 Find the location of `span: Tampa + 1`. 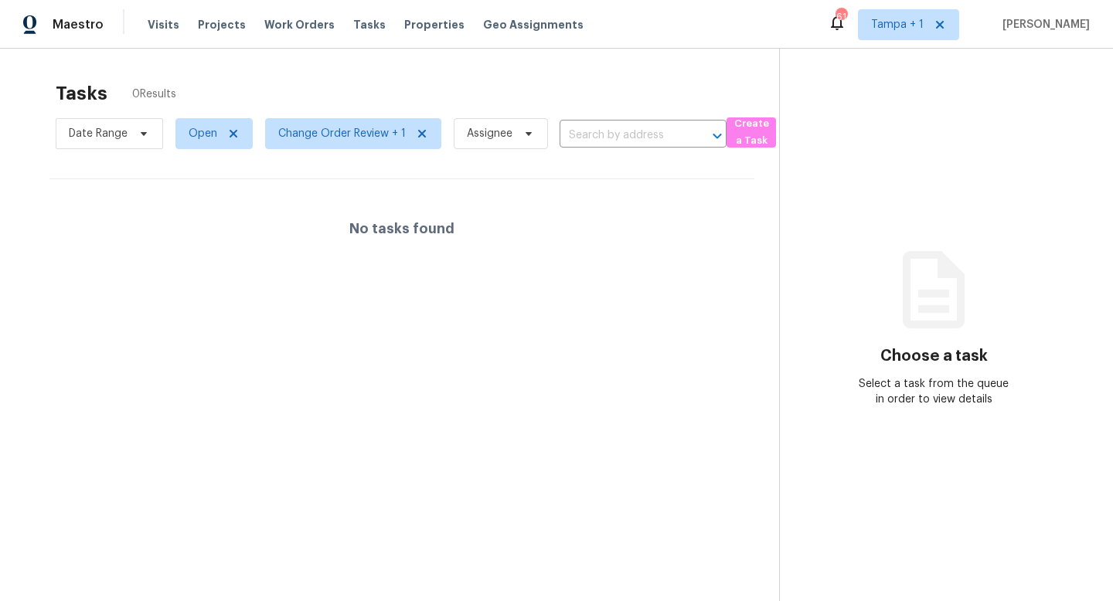

span: Tampa + 1 is located at coordinates (897, 25).